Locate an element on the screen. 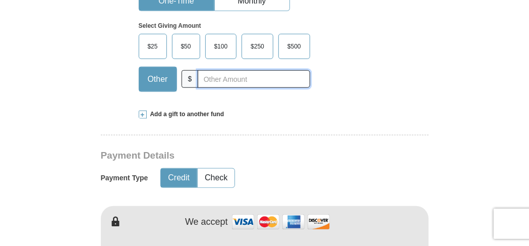  span: $500 is located at coordinates (294, 46).